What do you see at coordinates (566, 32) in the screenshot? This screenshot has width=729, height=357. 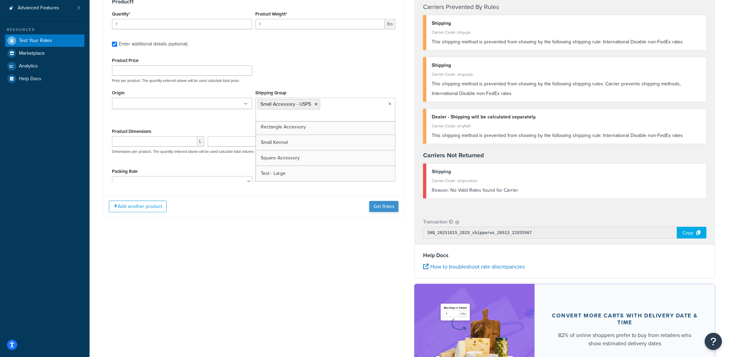 I see `div: Carrier Code: shqups` at bounding box center [566, 32].